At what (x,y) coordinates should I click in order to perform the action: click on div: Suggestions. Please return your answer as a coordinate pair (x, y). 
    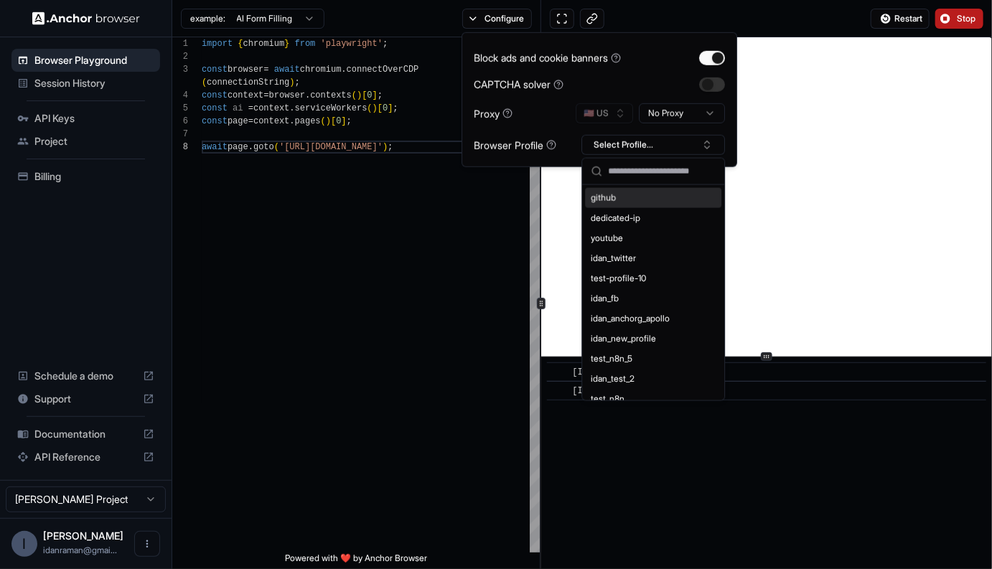
    Looking at the image, I should click on (653, 293).